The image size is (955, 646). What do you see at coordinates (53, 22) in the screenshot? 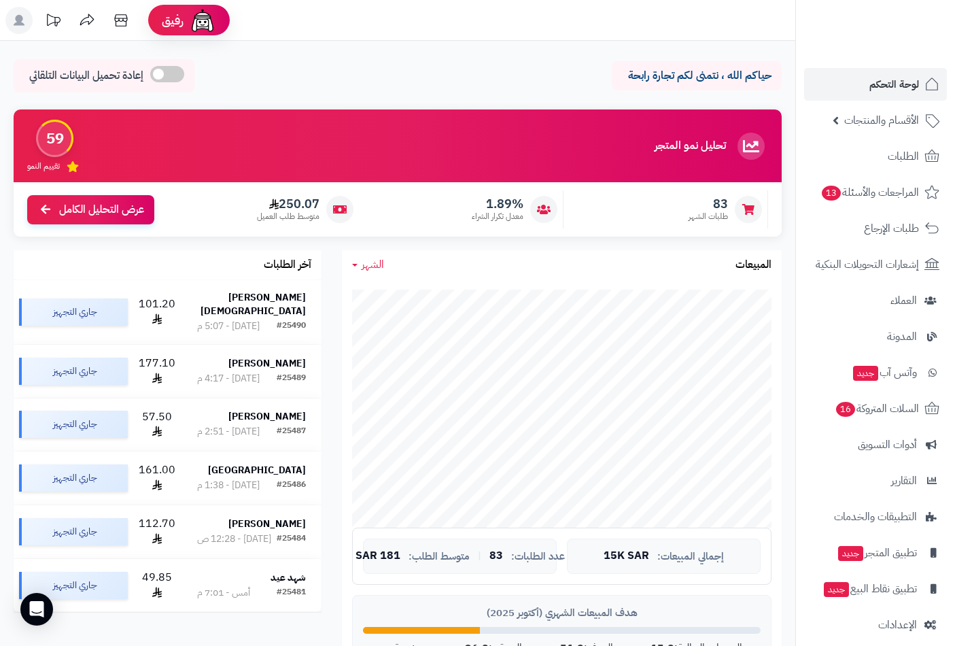
I see `a: تحديثات المنصة` at bounding box center [53, 22].